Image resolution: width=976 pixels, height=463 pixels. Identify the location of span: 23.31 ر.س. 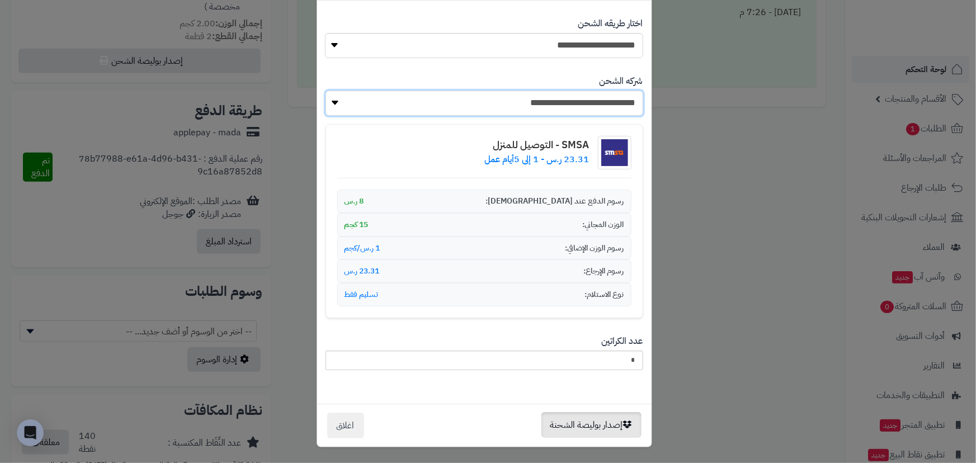
(362, 271).